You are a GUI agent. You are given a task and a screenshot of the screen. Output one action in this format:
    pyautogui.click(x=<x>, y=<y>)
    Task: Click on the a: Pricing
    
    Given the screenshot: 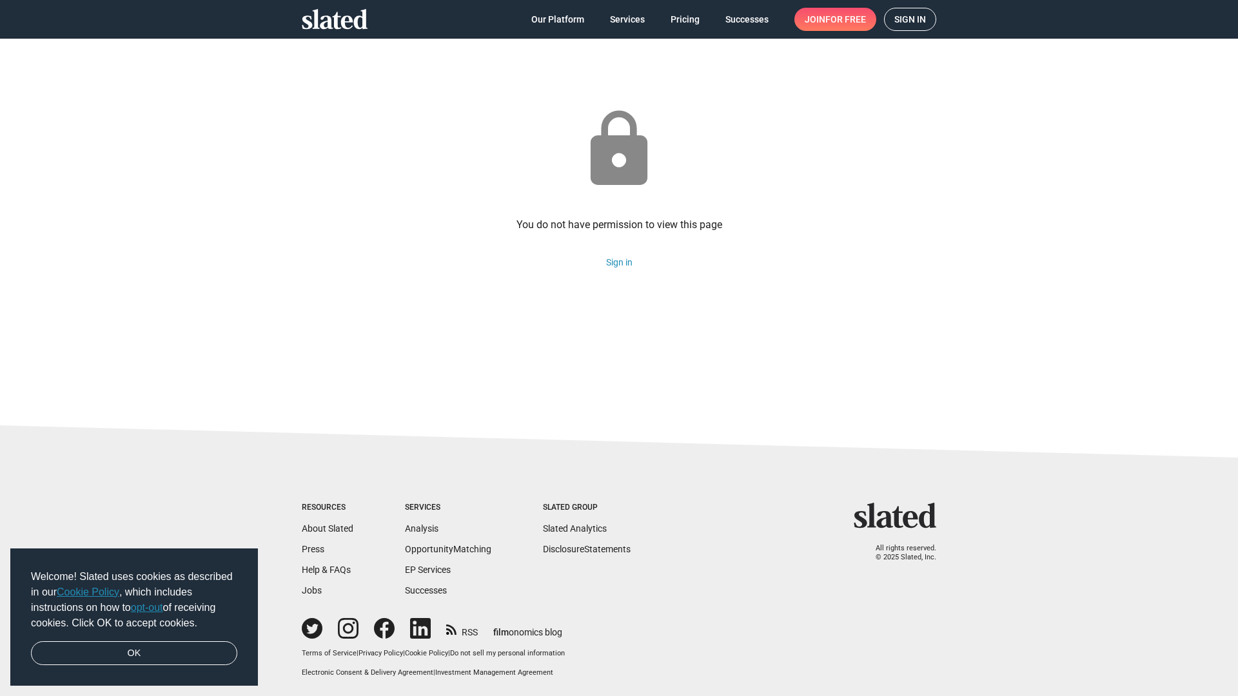 What is the action you would take?
    pyautogui.click(x=685, y=19)
    